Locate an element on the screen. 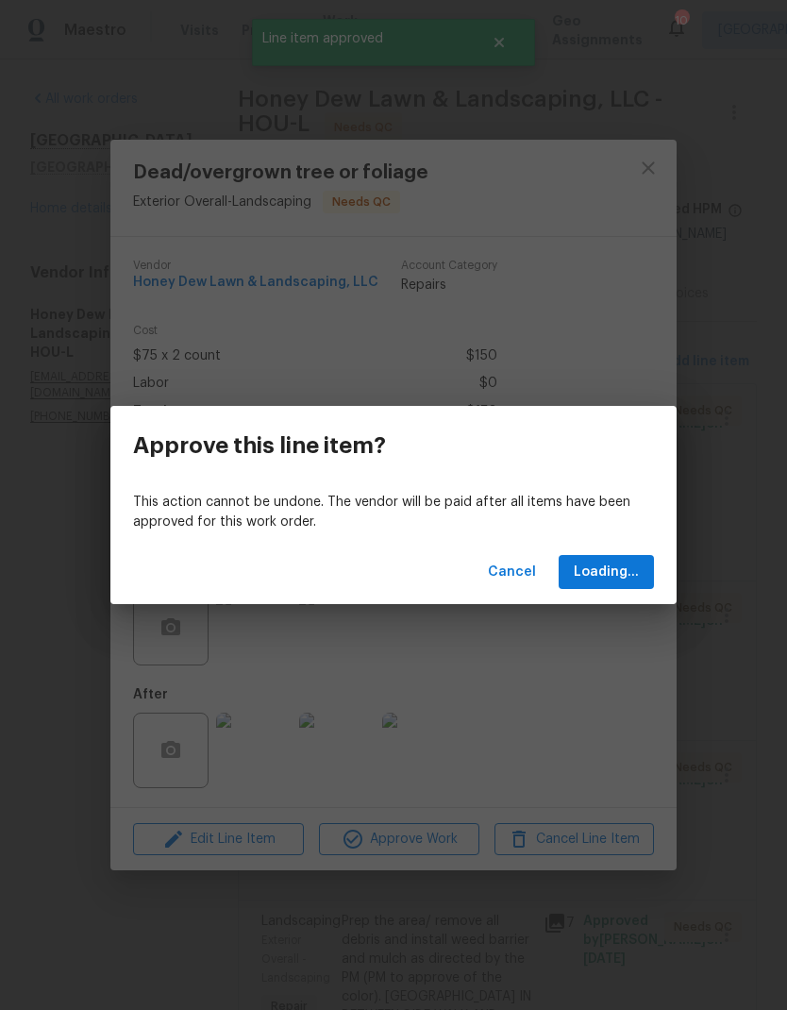 Image resolution: width=787 pixels, height=1010 pixels. span: Loading... is located at coordinates (606, 572).